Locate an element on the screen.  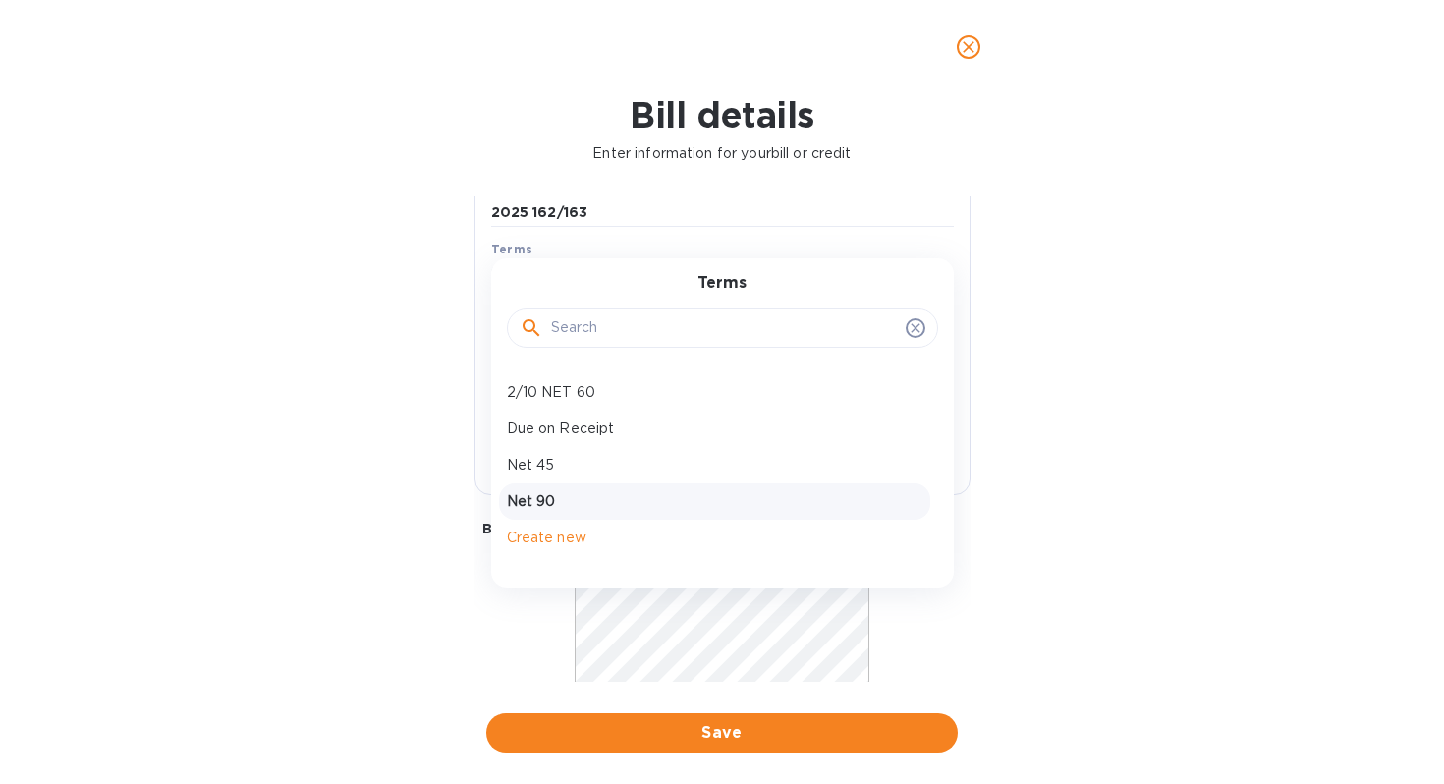
p: Create new is located at coordinates (714, 537).